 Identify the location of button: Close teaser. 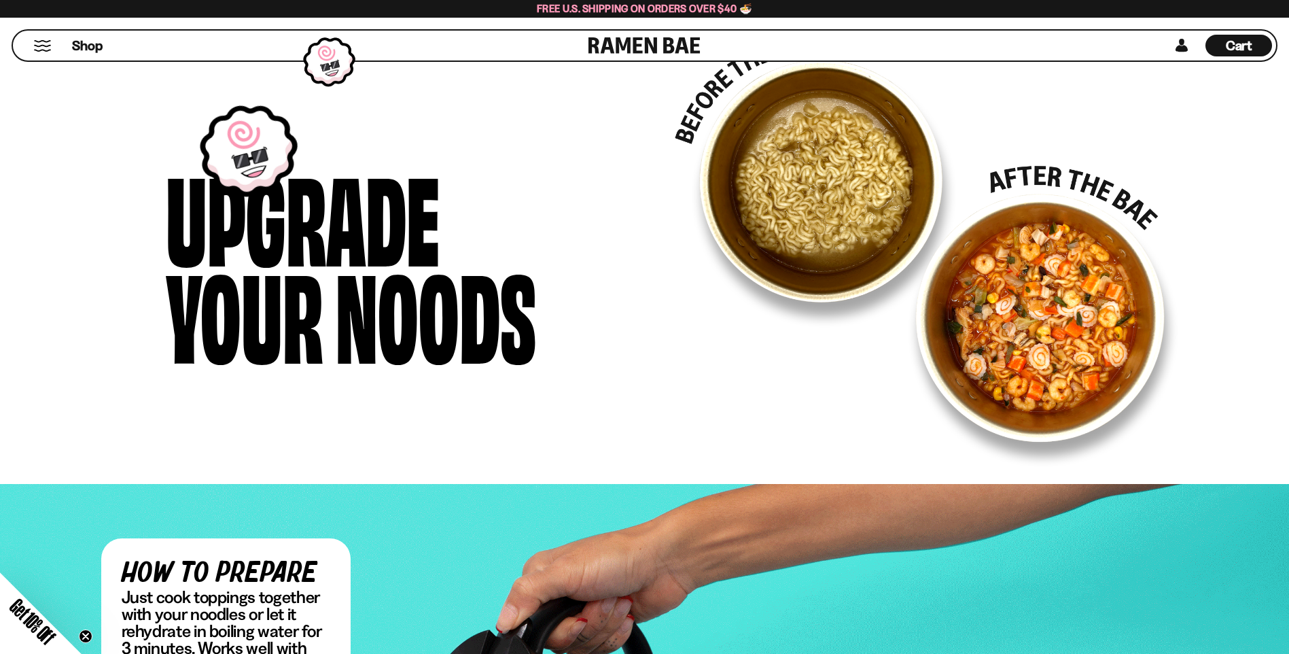
(86, 636).